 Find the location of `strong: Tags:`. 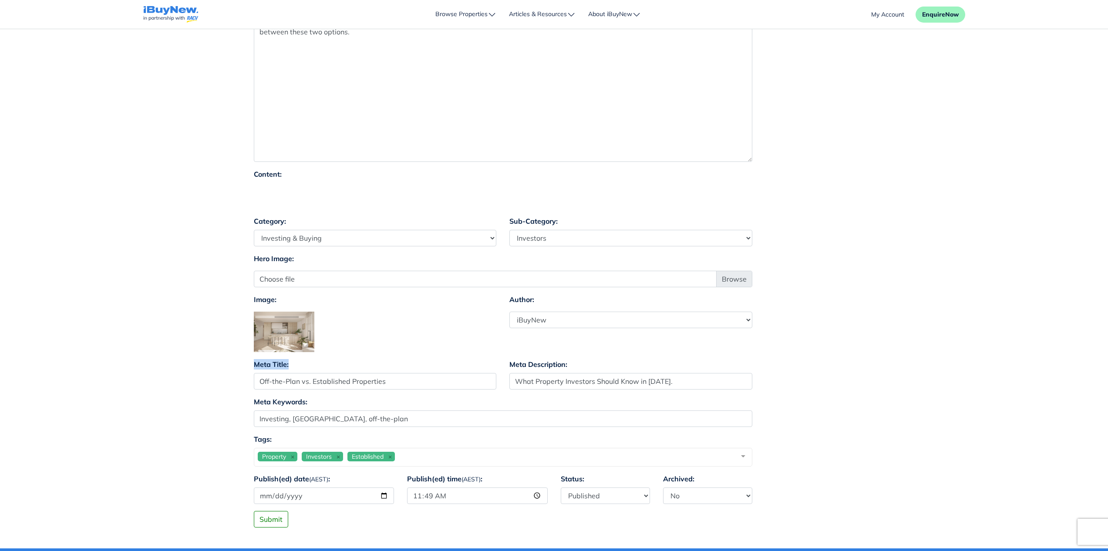

strong: Tags: is located at coordinates (263, 439).